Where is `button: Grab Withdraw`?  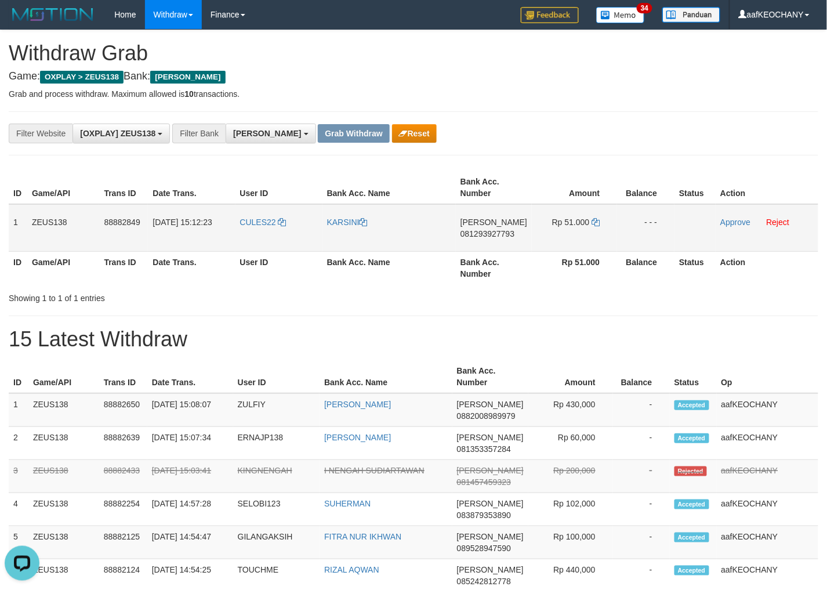 button: Grab Withdraw is located at coordinates (353, 133).